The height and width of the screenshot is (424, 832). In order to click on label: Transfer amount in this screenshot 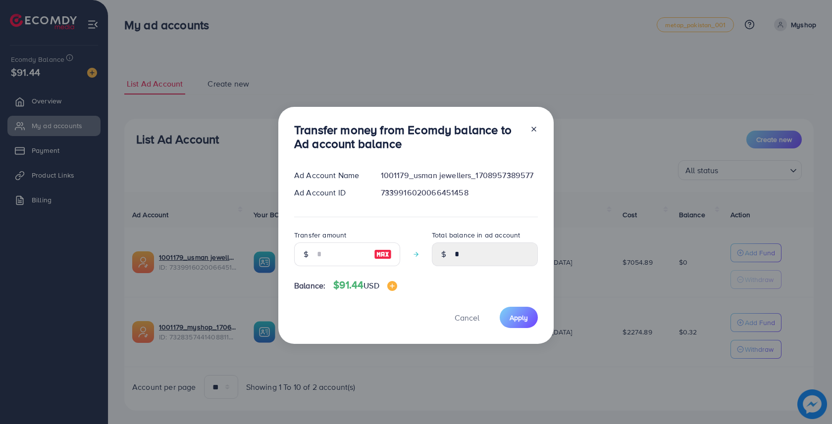, I will do `click(320, 235)`.